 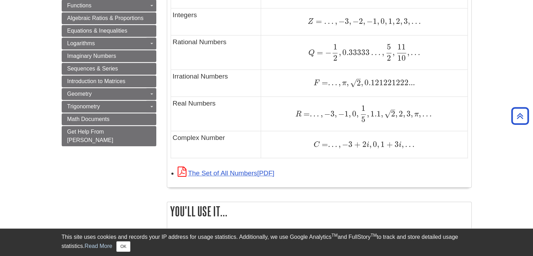 I want to click on span: Sequences & Series, so click(x=93, y=68).